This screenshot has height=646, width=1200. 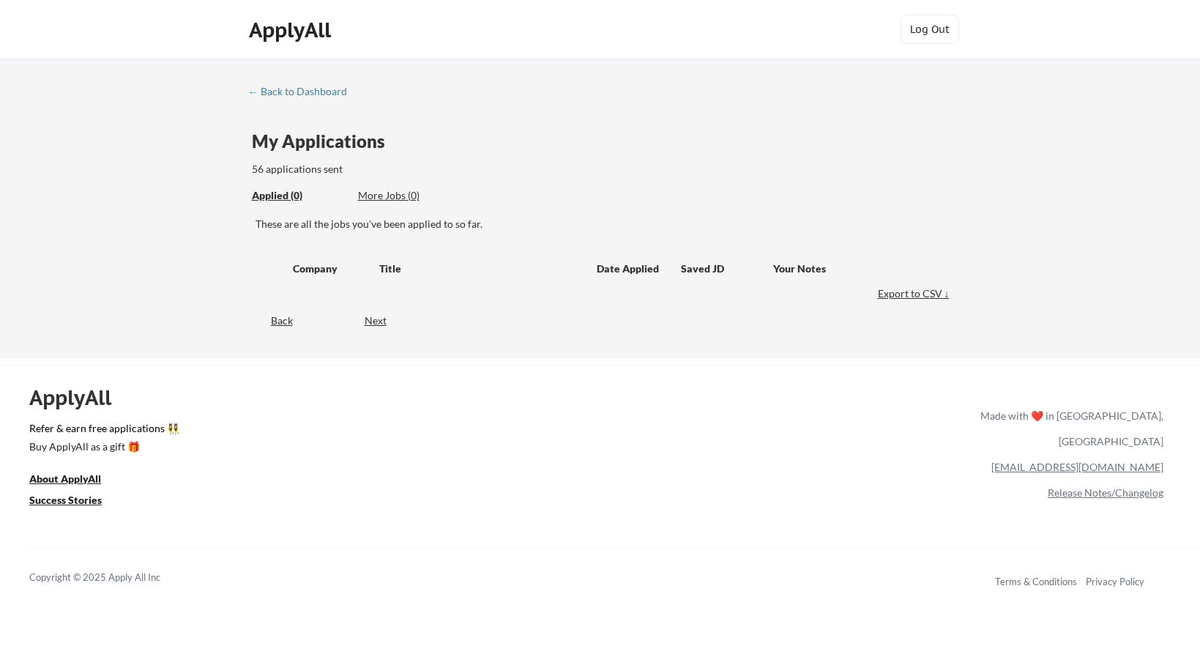 I want to click on a: ← Back to Dashboard, so click(x=303, y=93).